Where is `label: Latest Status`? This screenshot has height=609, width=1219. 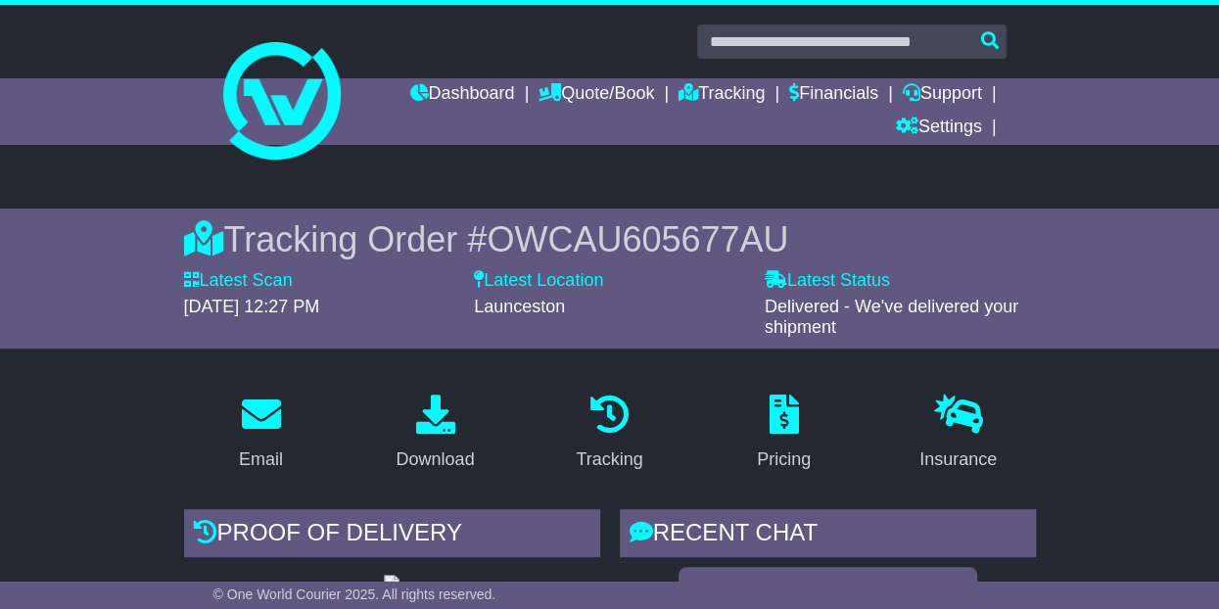 label: Latest Status is located at coordinates (827, 281).